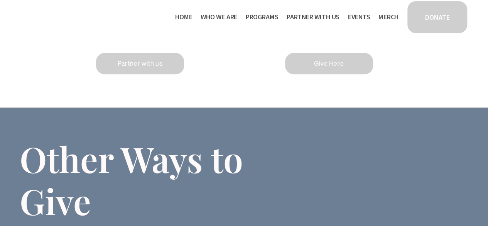 Image resolution: width=488 pixels, height=226 pixels. Describe the element at coordinates (219, 17) in the screenshot. I see `span: Who We Are` at that location.